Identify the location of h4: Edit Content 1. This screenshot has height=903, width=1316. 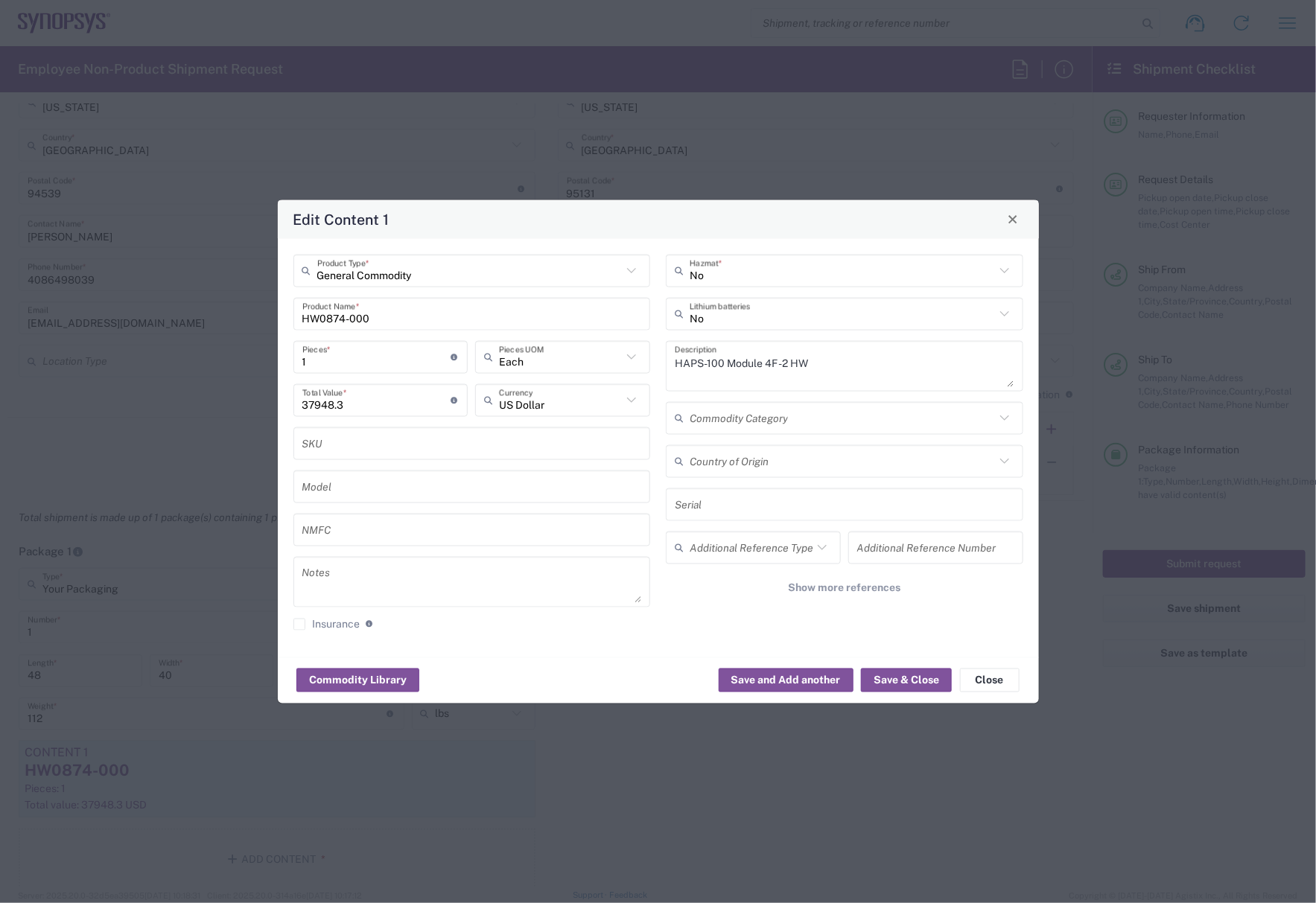
(340, 219).